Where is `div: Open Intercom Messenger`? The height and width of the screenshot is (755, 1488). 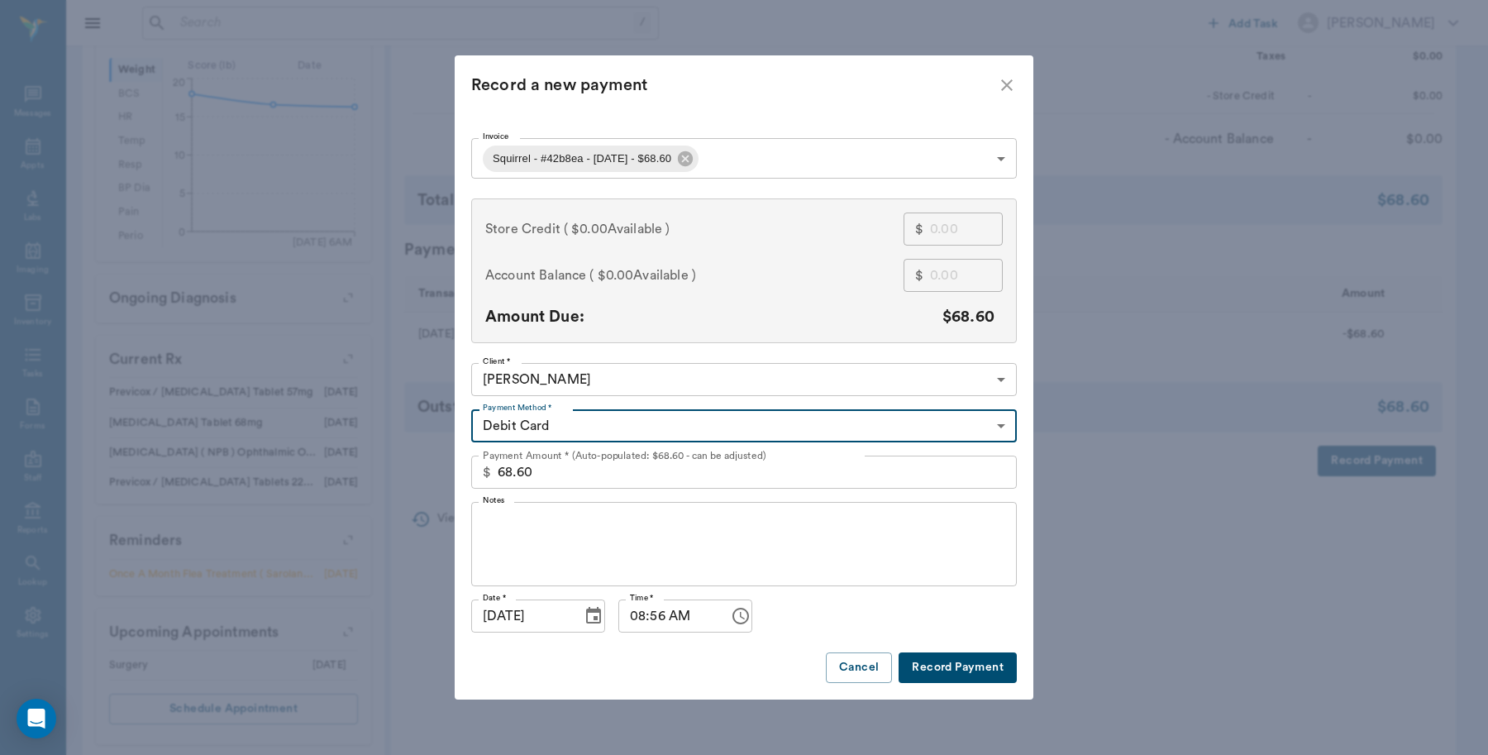 div: Open Intercom Messenger is located at coordinates (36, 718).